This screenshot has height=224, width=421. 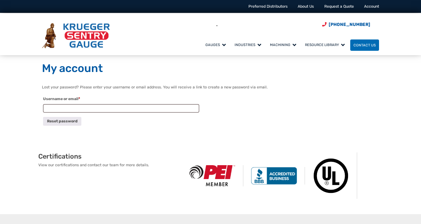 What do you see at coordinates (212, 175) in the screenshot?
I see `img: PEI Member` at bounding box center [212, 175].